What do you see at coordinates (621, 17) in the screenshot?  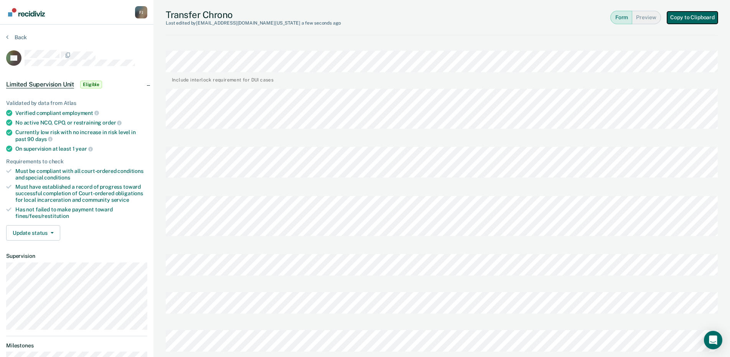 I see `button: Form` at bounding box center [621, 17].